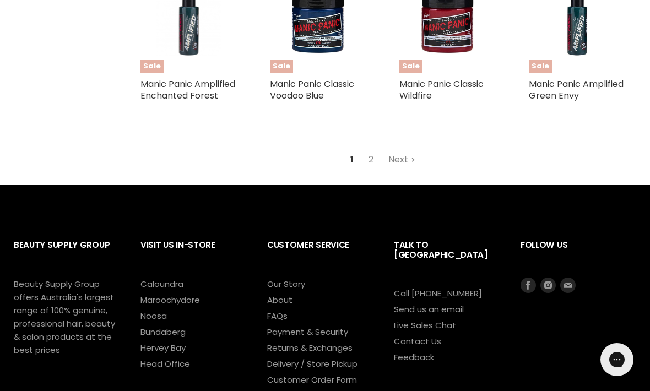 This screenshot has height=391, width=650. Describe the element at coordinates (170, 300) in the screenshot. I see `a: Maroochydore` at that location.